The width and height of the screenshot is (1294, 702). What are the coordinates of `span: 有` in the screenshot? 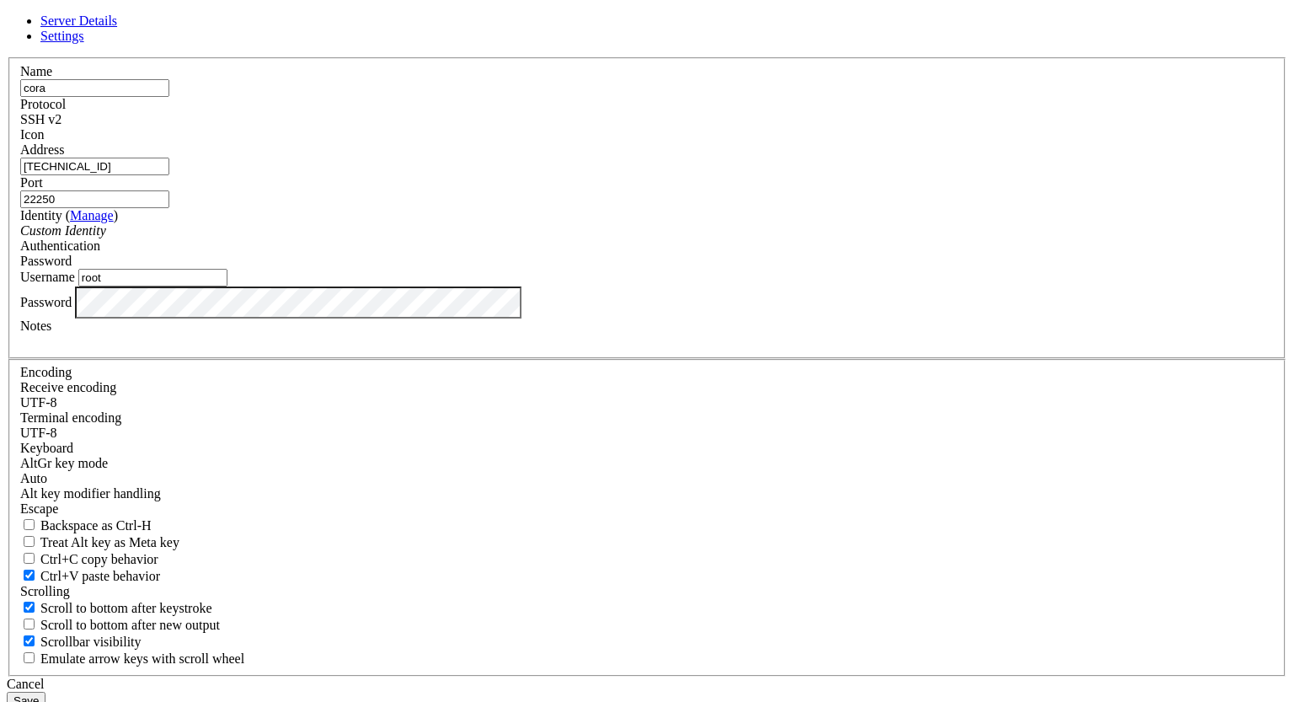 It's located at (49, 128).